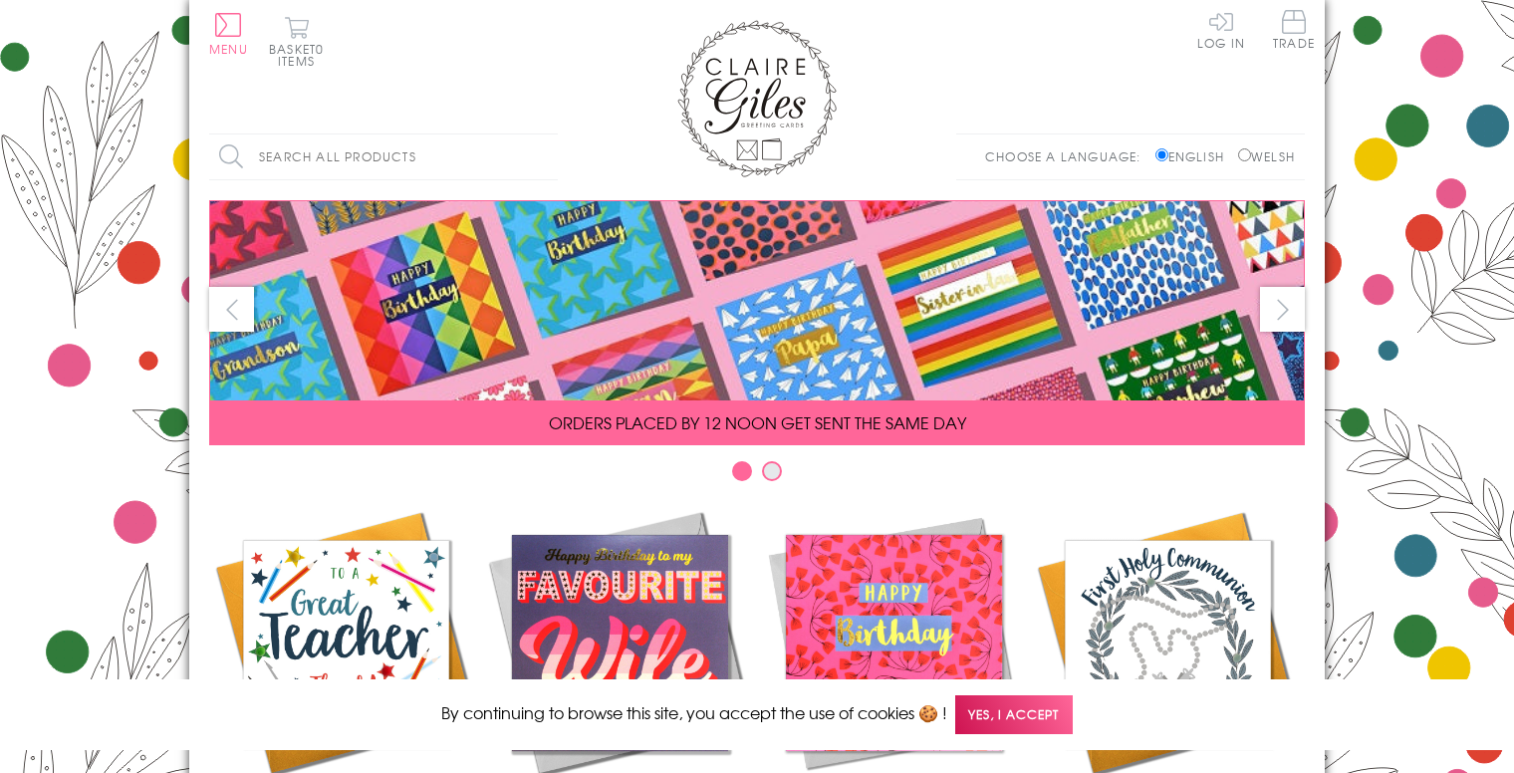  I want to click on input: Welsh, so click(1244, 154).